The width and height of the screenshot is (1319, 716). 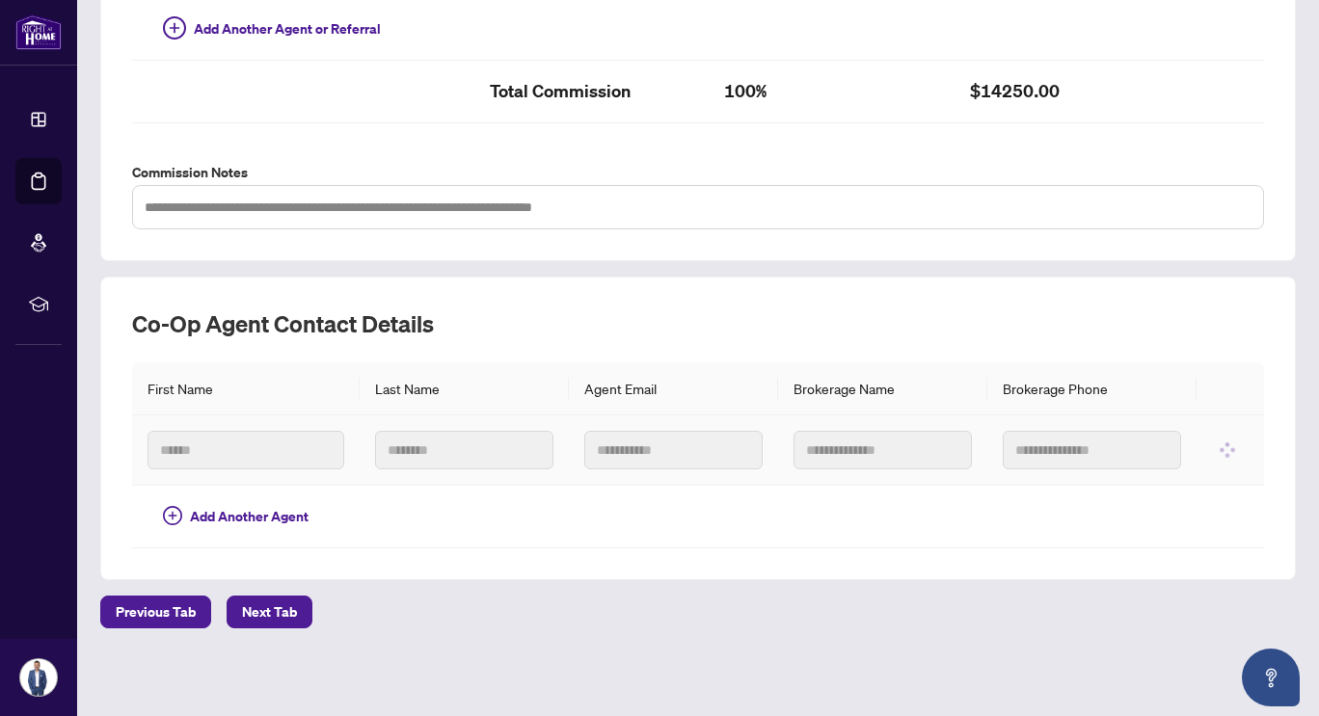 I want to click on button: Previous Tab, so click(x=155, y=612).